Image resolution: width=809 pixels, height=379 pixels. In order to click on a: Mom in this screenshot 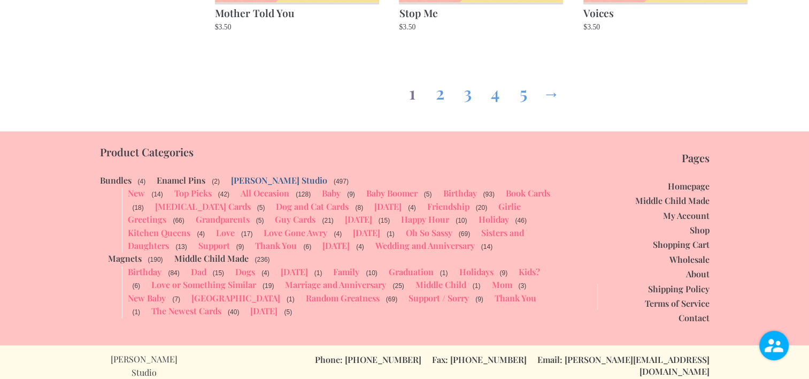, I will do `click(502, 284)`.